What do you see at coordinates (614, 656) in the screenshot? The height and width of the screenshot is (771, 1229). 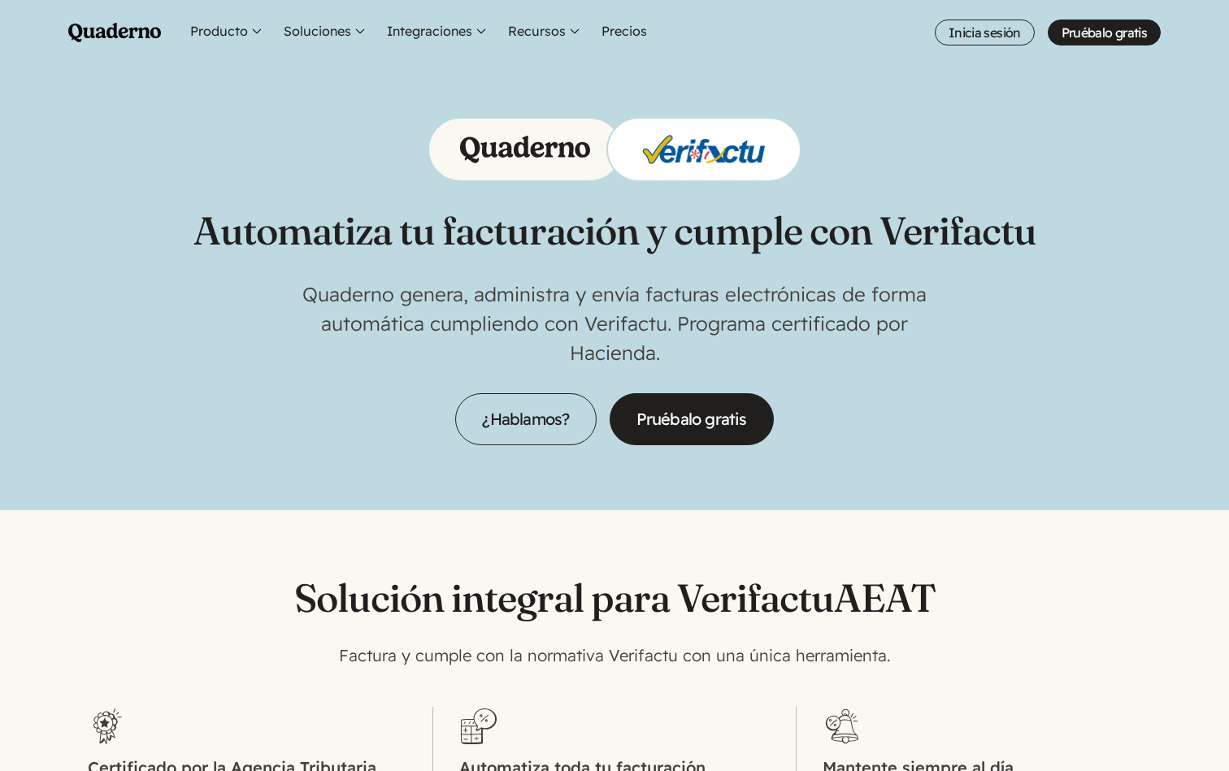 I see `p: Factura y cumple con la normativa Verifactu con una única herramienta.` at bounding box center [614, 656].